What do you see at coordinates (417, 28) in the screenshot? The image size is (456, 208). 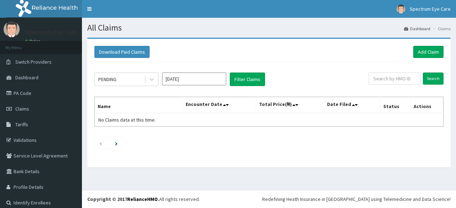 I see `a: Dashboard` at bounding box center [417, 28].